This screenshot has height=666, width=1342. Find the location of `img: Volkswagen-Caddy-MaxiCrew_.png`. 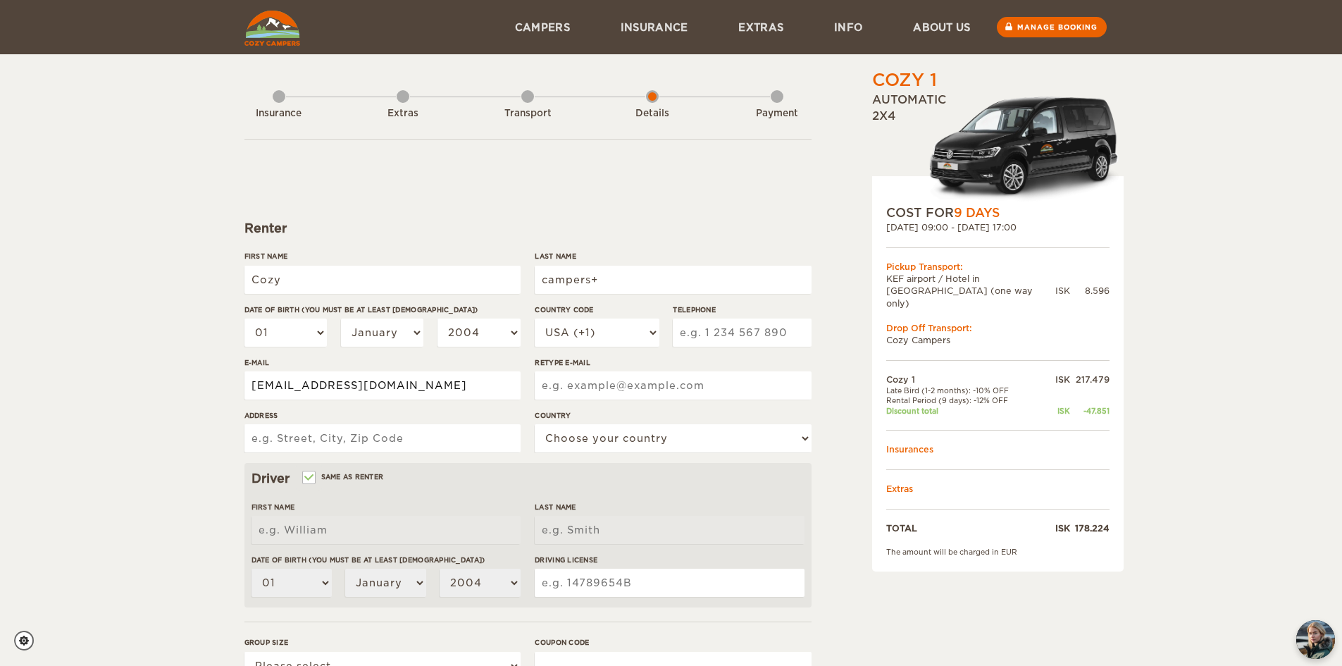

img: Volkswagen-Caddy-MaxiCrew_.png is located at coordinates (1026, 150).